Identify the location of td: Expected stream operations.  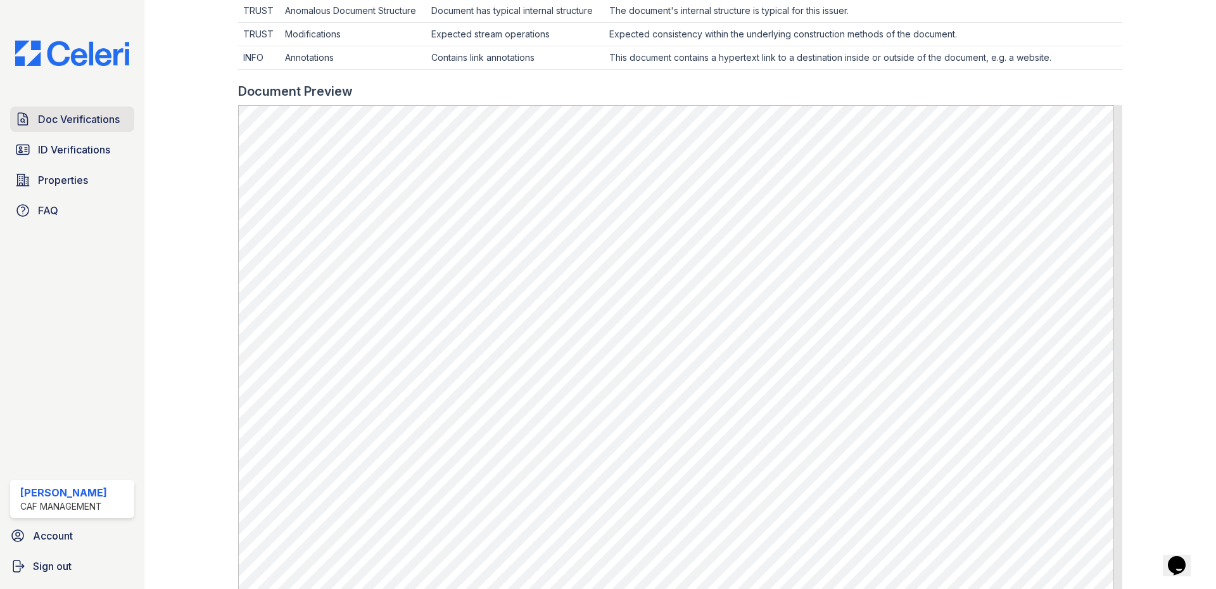
(515, 34).